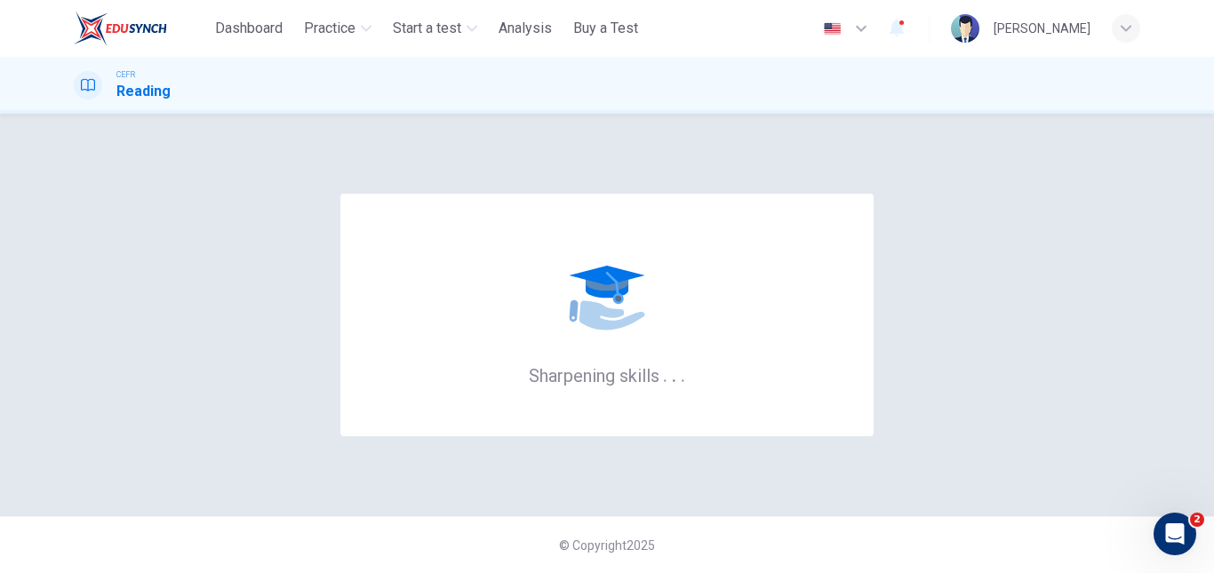 The height and width of the screenshot is (573, 1214). I want to click on span: CEFR, so click(125, 75).